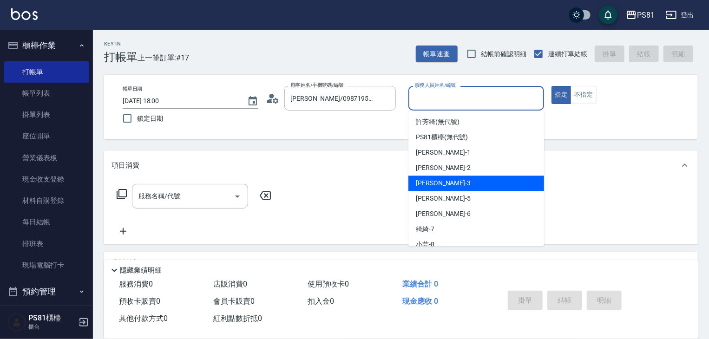 The image size is (709, 339). I want to click on a: 每日結帳, so click(46, 222).